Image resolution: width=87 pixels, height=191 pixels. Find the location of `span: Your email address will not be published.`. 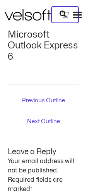

span: Your email address will not be published. is located at coordinates (41, 166).